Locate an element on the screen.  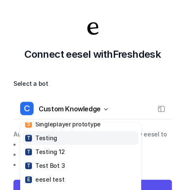
span: C is located at coordinates (27, 109).